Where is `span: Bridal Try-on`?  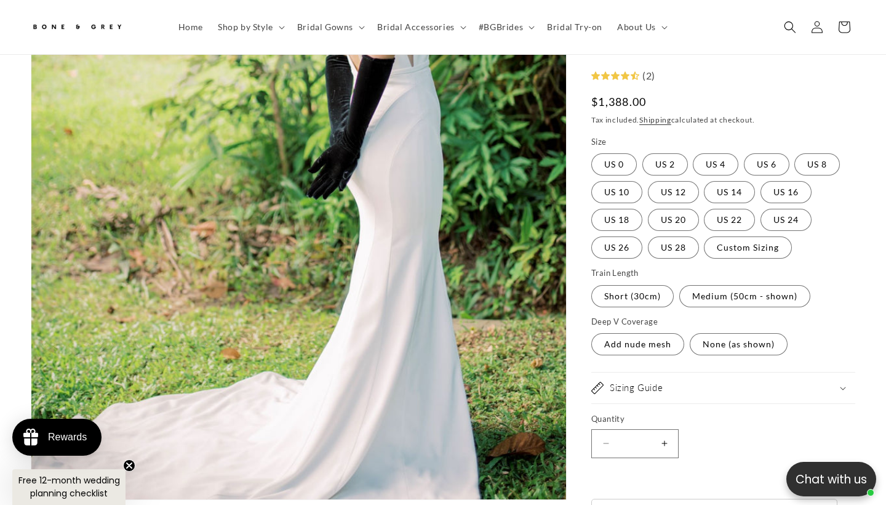 span: Bridal Try-on is located at coordinates (575, 27).